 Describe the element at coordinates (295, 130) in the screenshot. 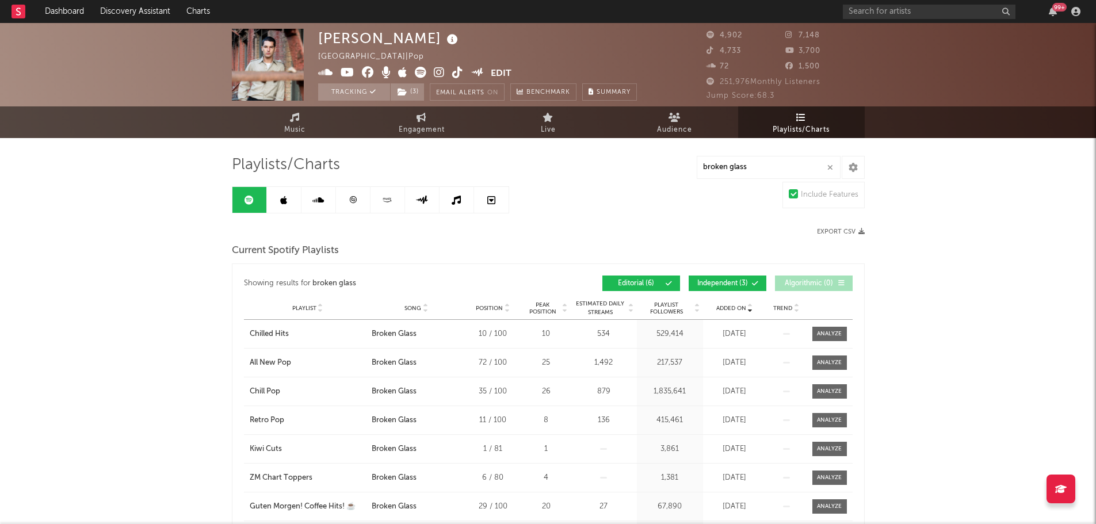

I see `span: Music` at that location.